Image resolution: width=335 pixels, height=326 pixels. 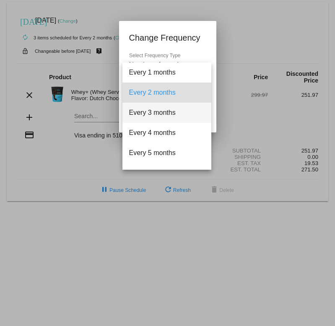 What do you see at coordinates (167, 153) in the screenshot?
I see `span: Every 5 months` at bounding box center [167, 153].